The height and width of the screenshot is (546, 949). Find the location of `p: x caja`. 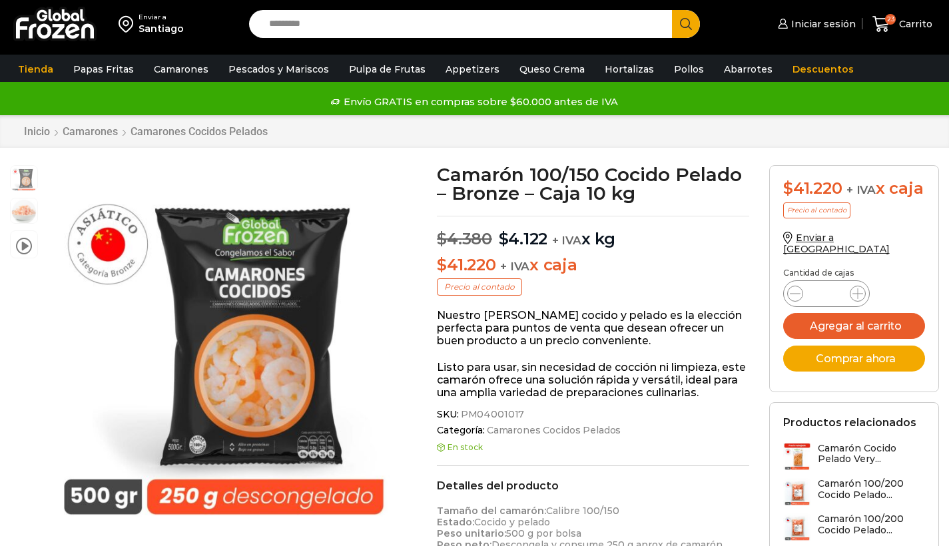

p: x caja is located at coordinates (593, 265).